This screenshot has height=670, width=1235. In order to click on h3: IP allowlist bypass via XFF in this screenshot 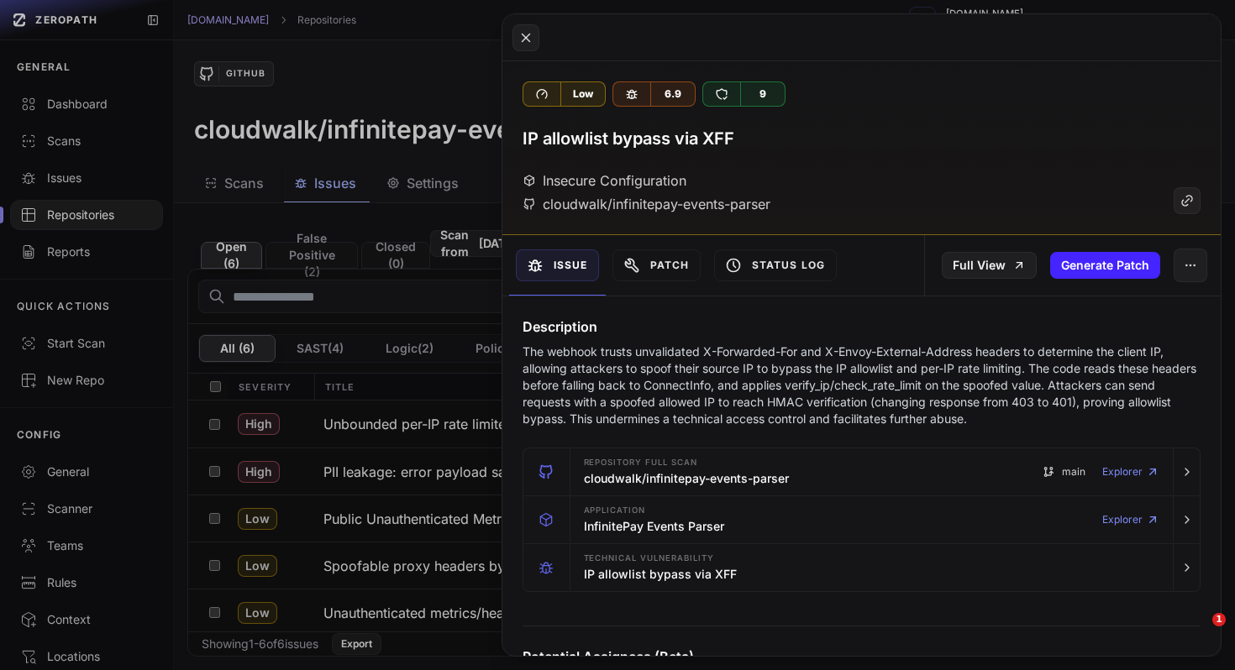, I will do `click(660, 575)`.